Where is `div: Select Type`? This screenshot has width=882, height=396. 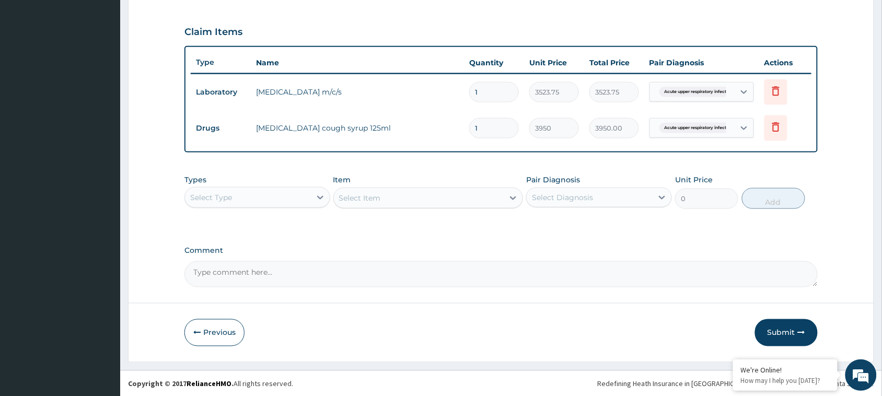
div: Select Type is located at coordinates (211, 198).